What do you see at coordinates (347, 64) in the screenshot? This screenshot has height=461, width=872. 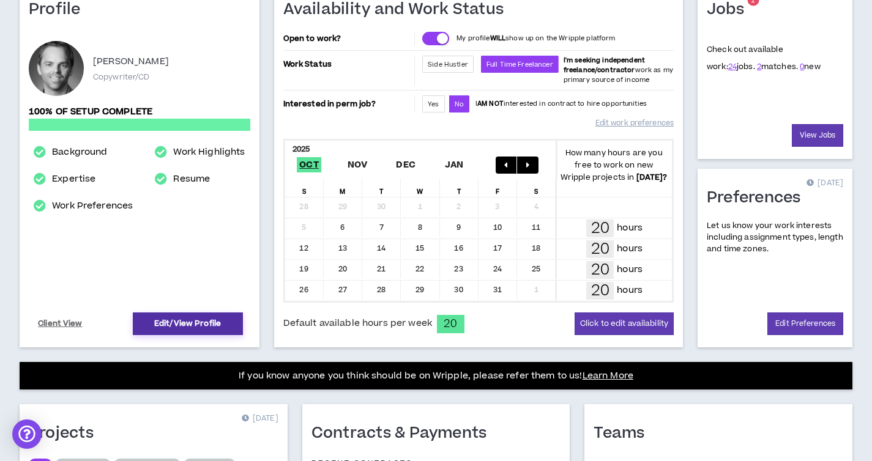 I see `p: Work Status` at bounding box center [347, 64].